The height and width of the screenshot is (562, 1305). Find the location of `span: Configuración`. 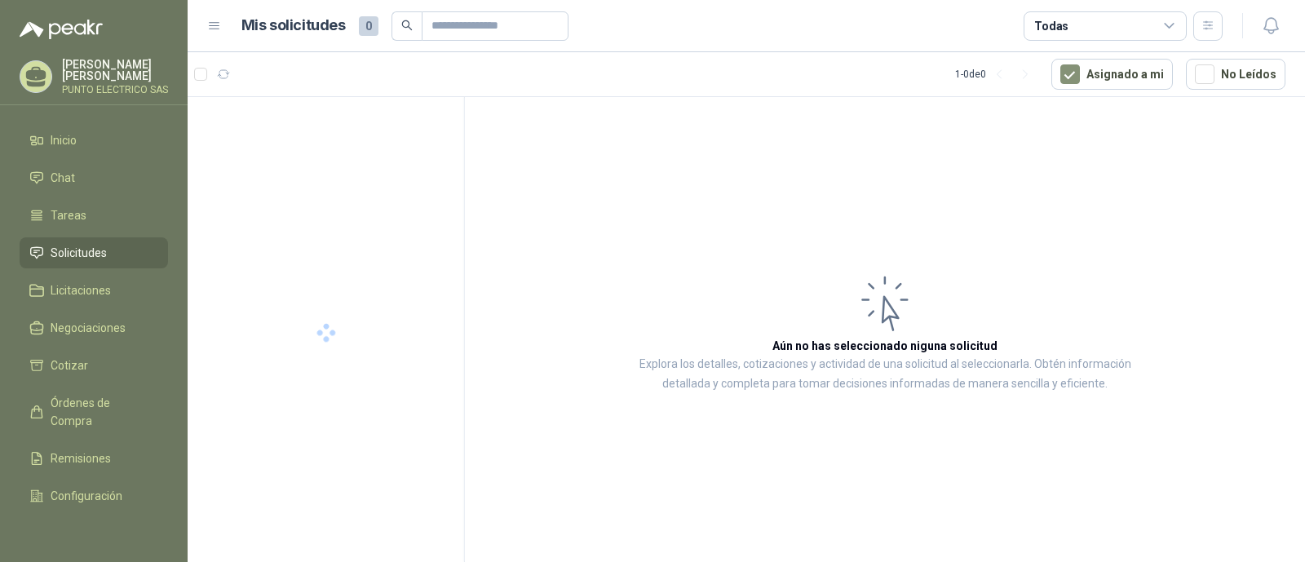

span: Configuración is located at coordinates (86, 496).